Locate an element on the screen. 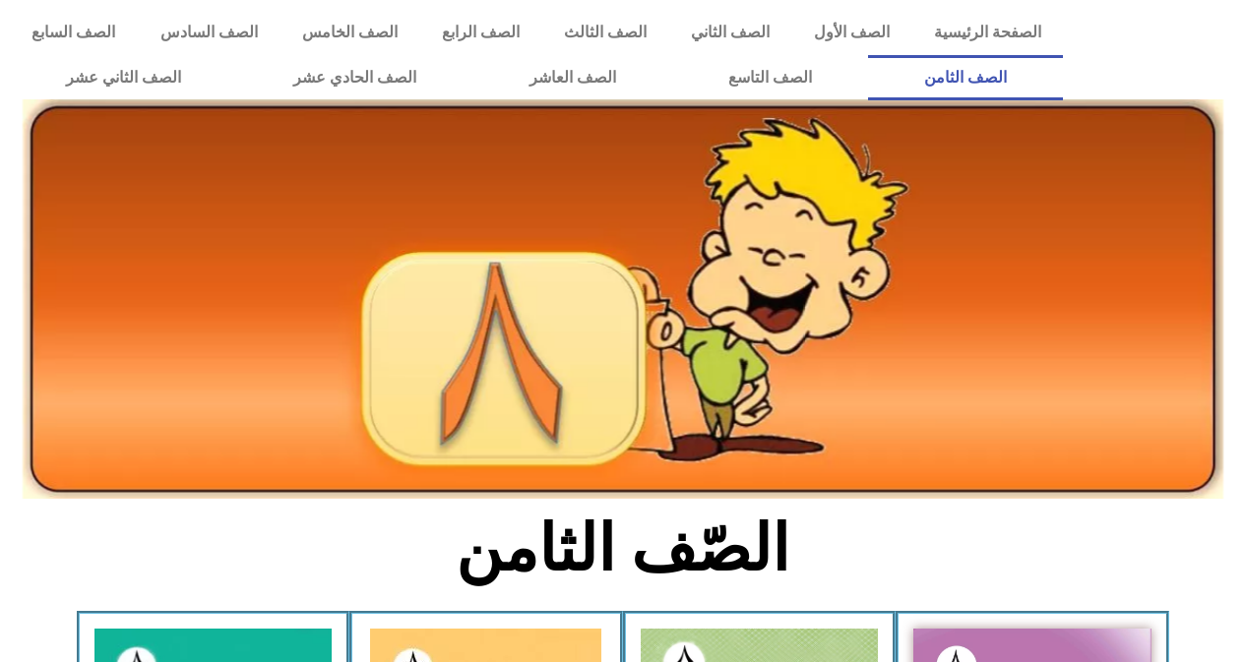 The height and width of the screenshot is (662, 1245). a: الصف الثاني عشر is located at coordinates (123, 78).